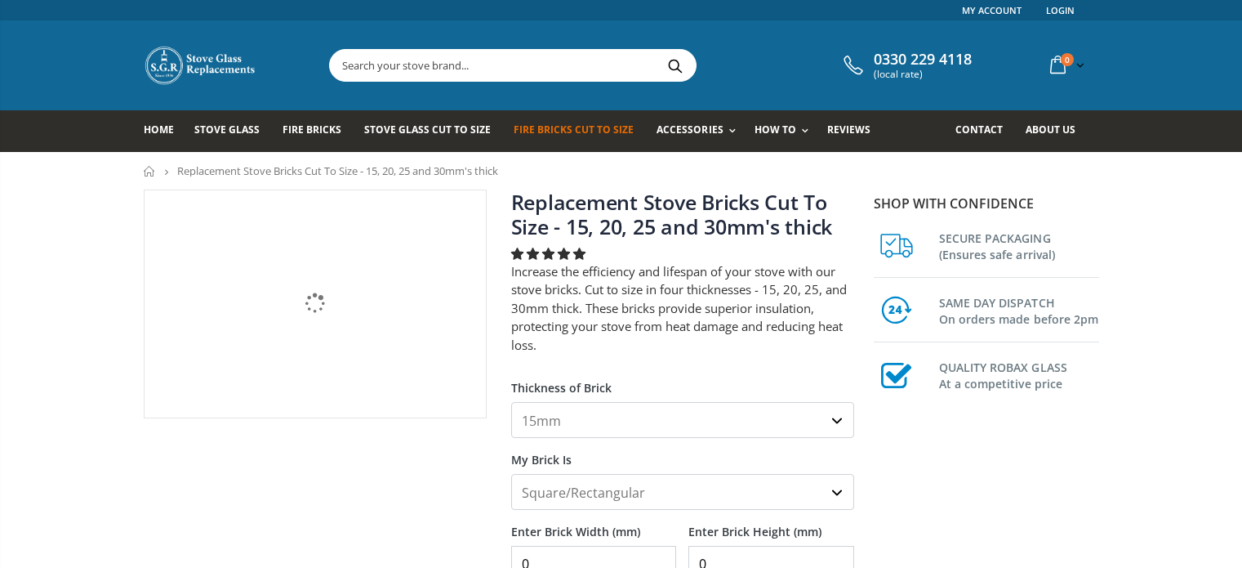 This screenshot has height=568, width=1242. I want to click on label: Enter Brick Width (mm), so click(594, 524).